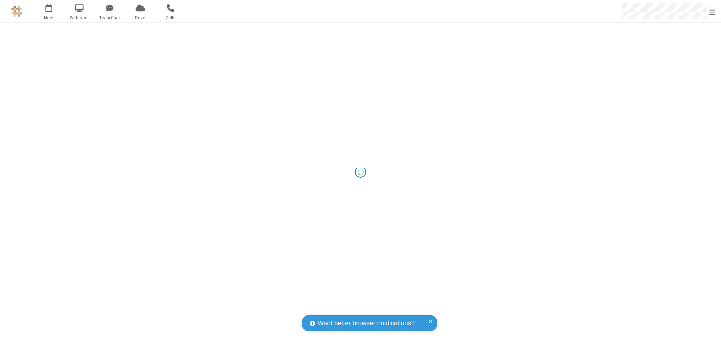  Describe the element at coordinates (49, 18) in the screenshot. I see `span: Meet` at that location.